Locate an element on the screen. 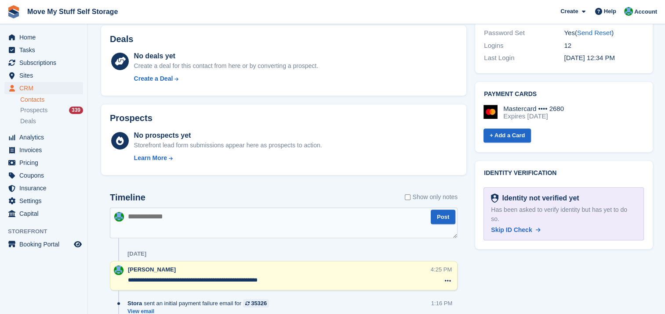 This screenshot has height=314, width=665. span: Stora is located at coordinates (134, 304).